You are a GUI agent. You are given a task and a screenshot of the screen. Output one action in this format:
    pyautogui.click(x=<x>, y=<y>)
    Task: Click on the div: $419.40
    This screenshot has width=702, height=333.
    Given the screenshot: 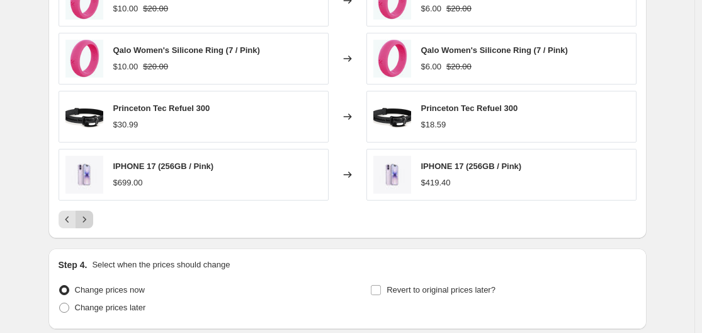 What is the action you would take?
    pyautogui.click(x=436, y=183)
    